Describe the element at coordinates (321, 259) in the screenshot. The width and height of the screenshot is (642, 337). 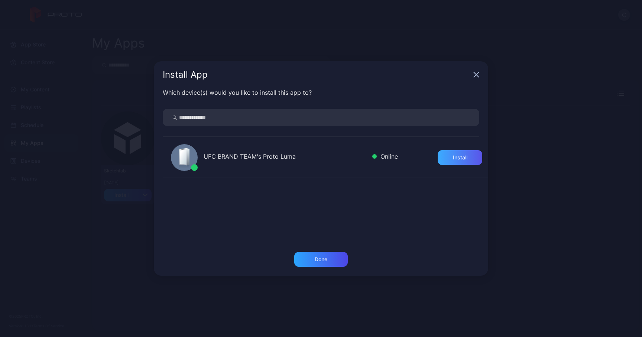
I see `div: Done` at that location.